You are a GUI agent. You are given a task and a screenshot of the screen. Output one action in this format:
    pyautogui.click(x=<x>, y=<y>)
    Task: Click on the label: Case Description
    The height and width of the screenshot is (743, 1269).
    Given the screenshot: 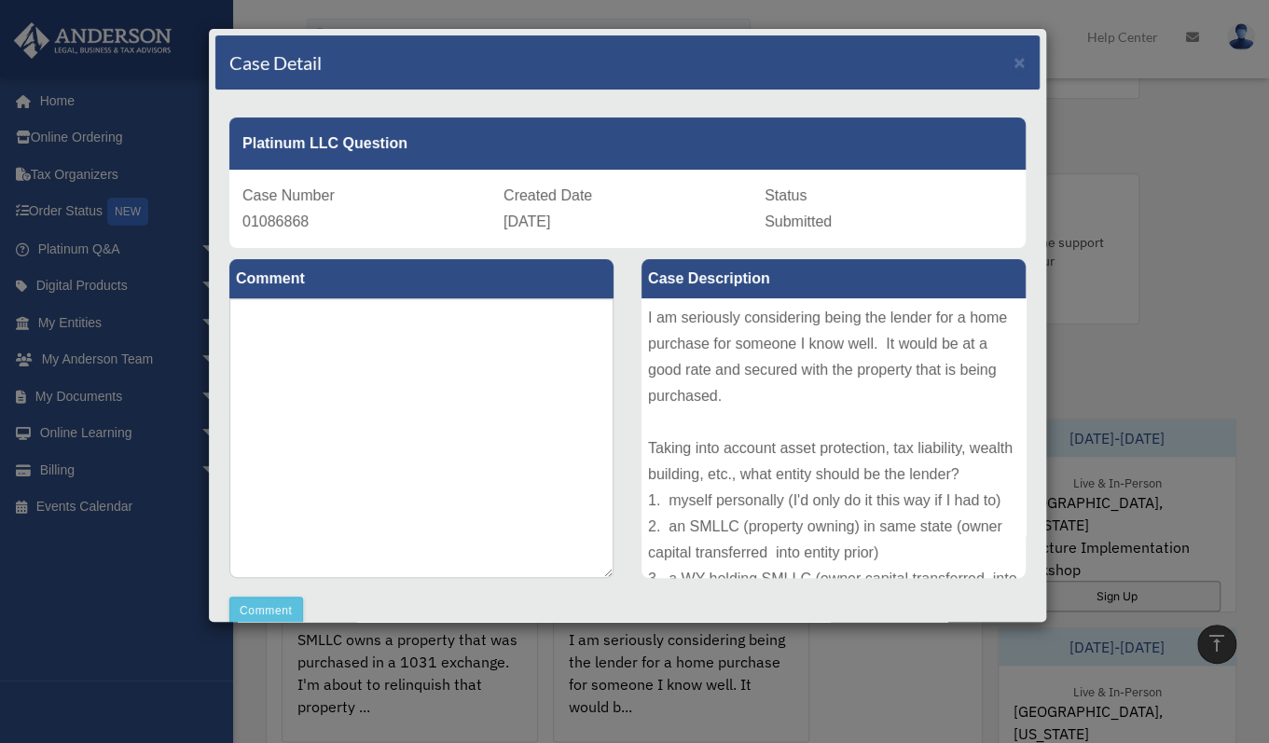 What is the action you would take?
    pyautogui.click(x=834, y=279)
    